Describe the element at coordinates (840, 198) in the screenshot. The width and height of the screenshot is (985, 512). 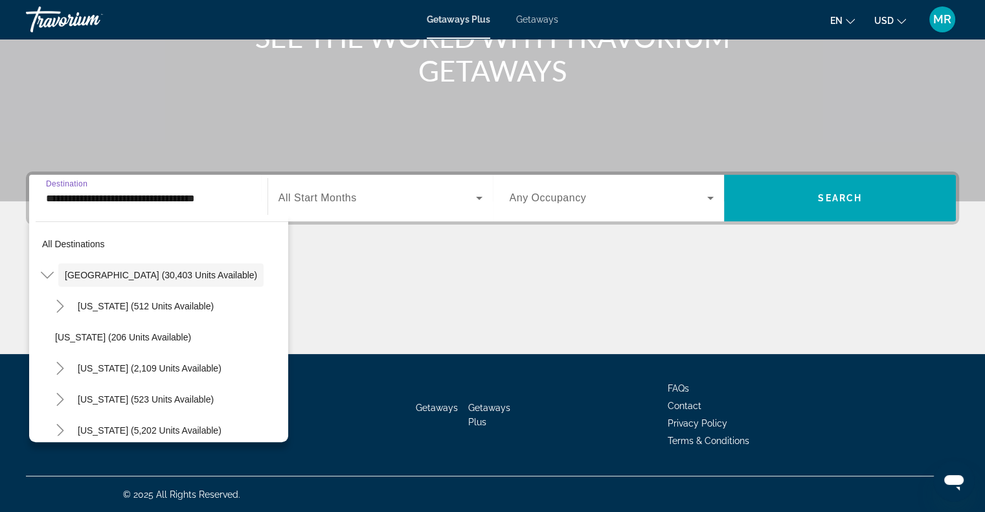
I see `button: Search` at that location.